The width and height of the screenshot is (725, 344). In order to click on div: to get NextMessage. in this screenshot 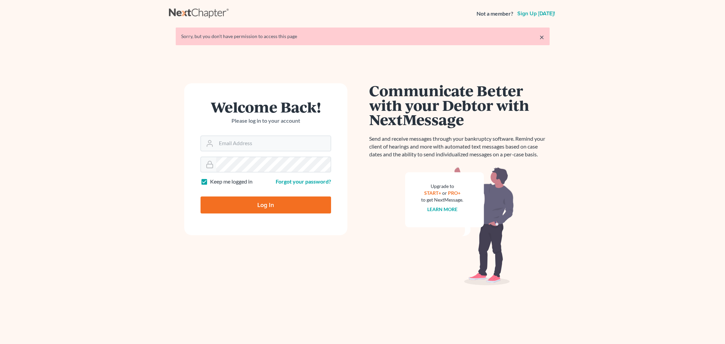, I will do `click(442, 200)`.